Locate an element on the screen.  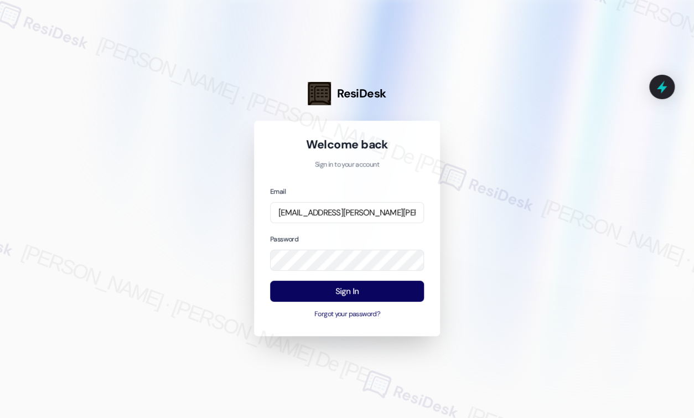
button: Sign In is located at coordinates (347, 291).